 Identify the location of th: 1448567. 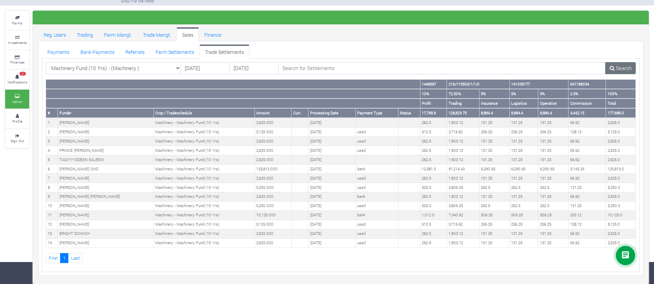
(434, 84).